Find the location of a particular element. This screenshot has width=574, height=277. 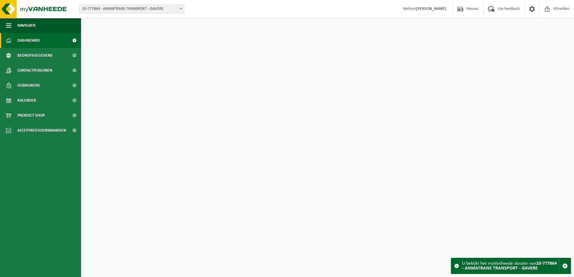

span: Contactpersonen is located at coordinates (35, 71).